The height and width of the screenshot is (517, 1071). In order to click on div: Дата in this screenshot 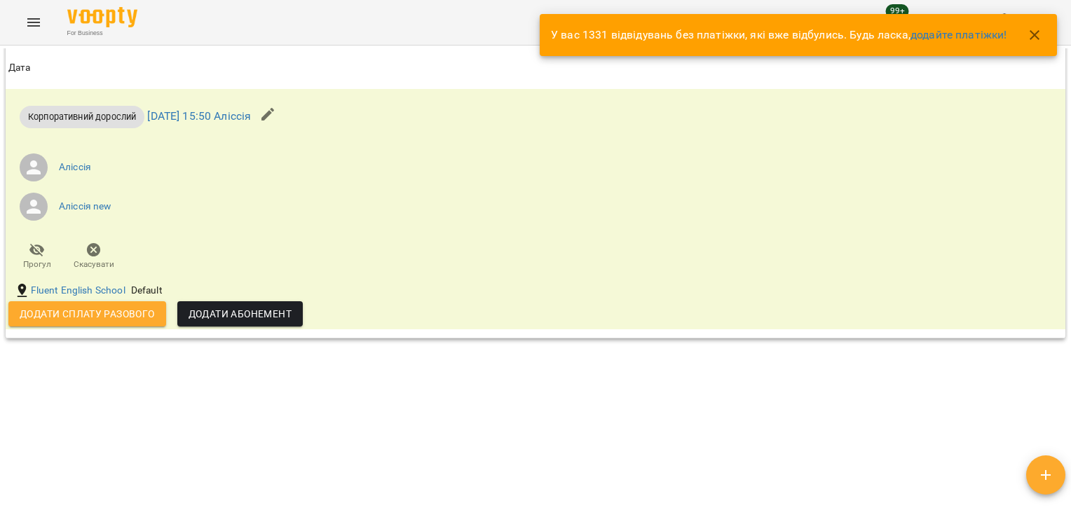, I will do `click(20, 68)`.